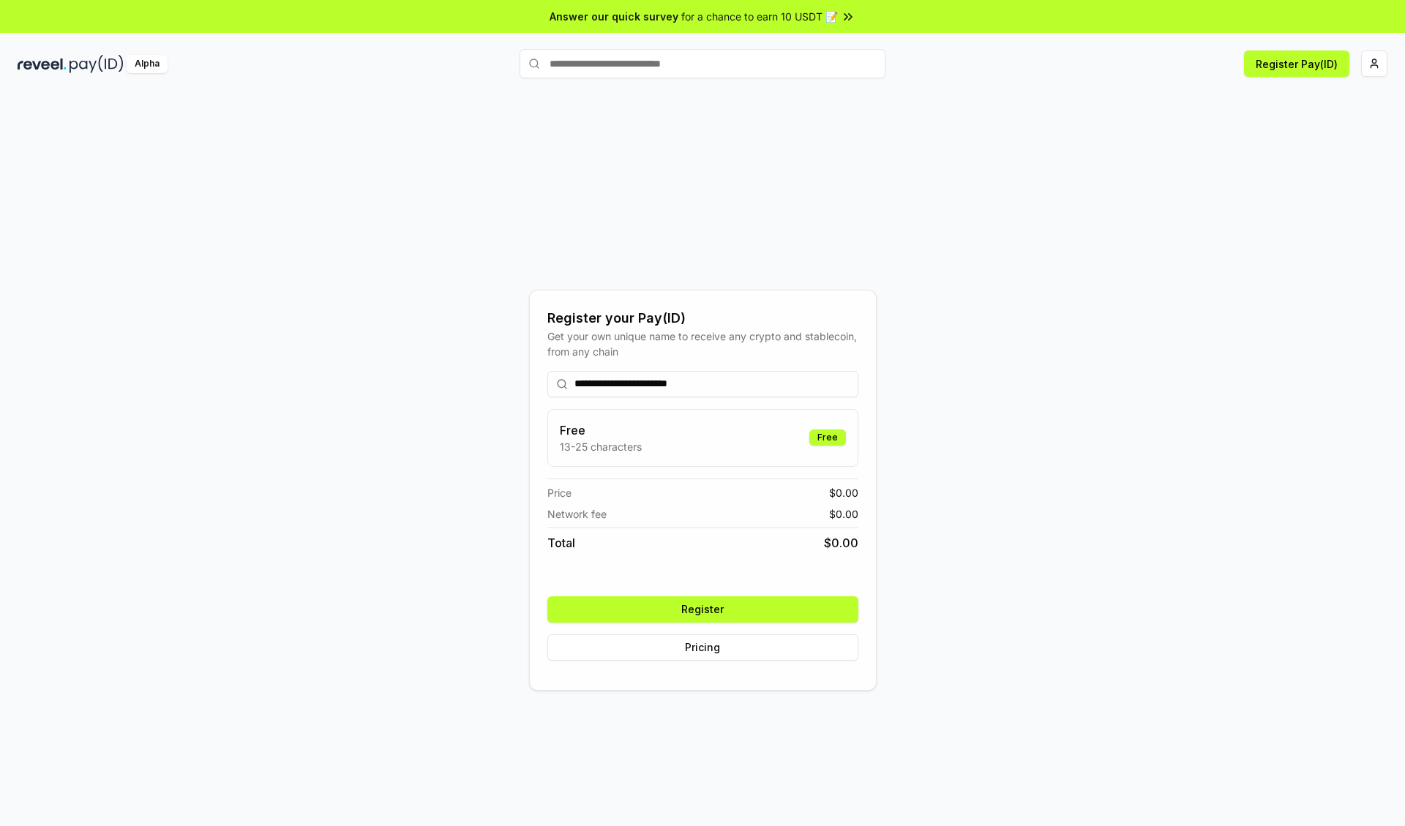 This screenshot has width=1405, height=826. I want to click on span: Network fee, so click(577, 514).